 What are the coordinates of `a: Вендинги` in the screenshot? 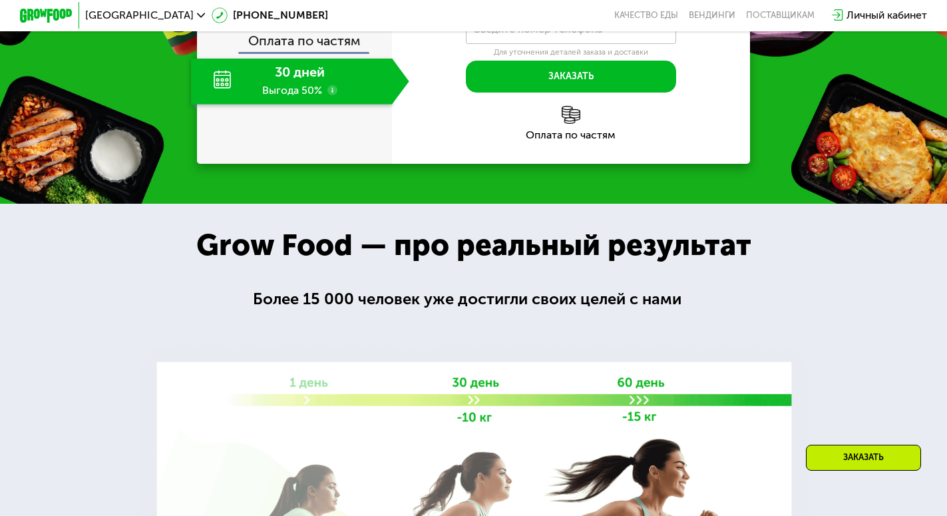 It's located at (712, 15).